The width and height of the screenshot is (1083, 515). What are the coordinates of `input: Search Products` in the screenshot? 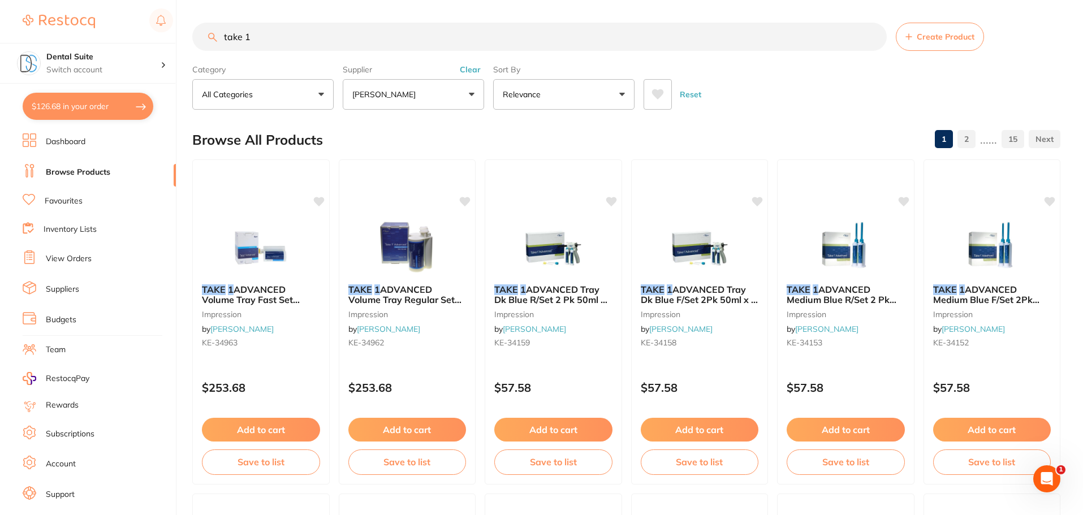 It's located at (540, 37).